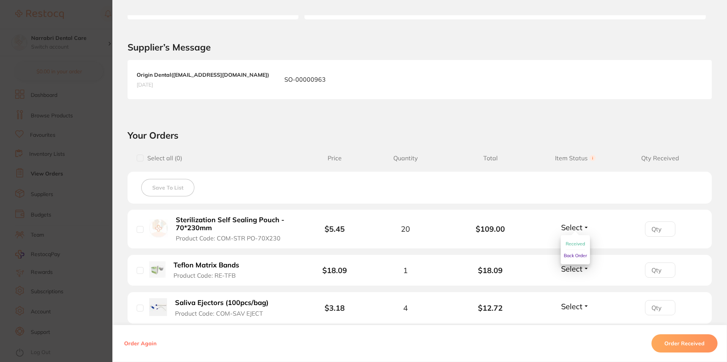 The height and width of the screenshot is (362, 727). What do you see at coordinates (575, 244) in the screenshot?
I see `button: Received` at bounding box center [575, 244].